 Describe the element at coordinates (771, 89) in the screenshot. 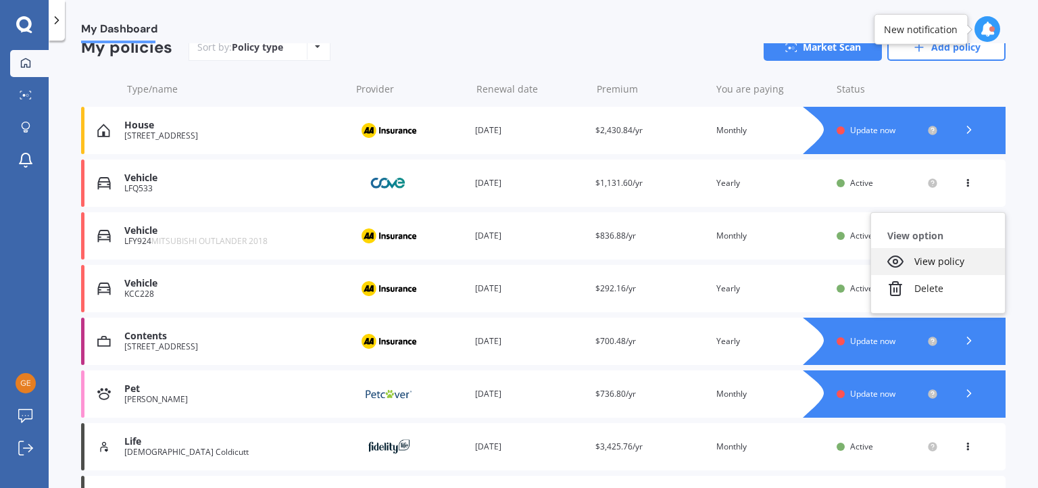

I see `div: You are paying` at that location.